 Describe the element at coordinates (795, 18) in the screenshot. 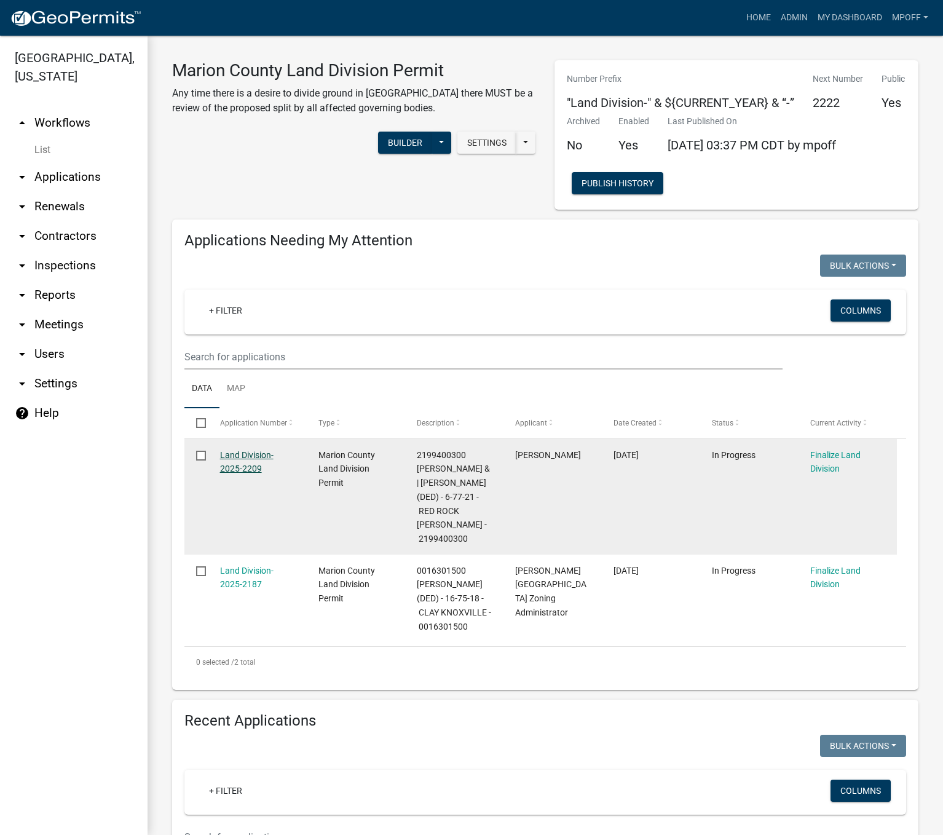

I see `a: Admin` at that location.